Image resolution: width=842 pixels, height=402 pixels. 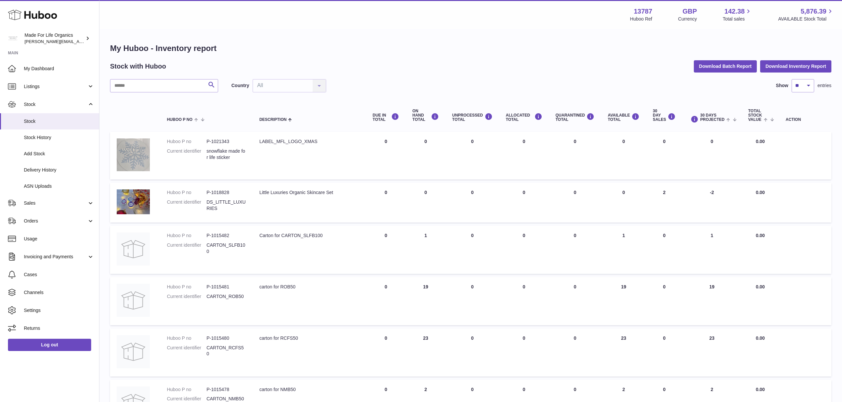 I want to click on dd: P-1015478, so click(x=226, y=390).